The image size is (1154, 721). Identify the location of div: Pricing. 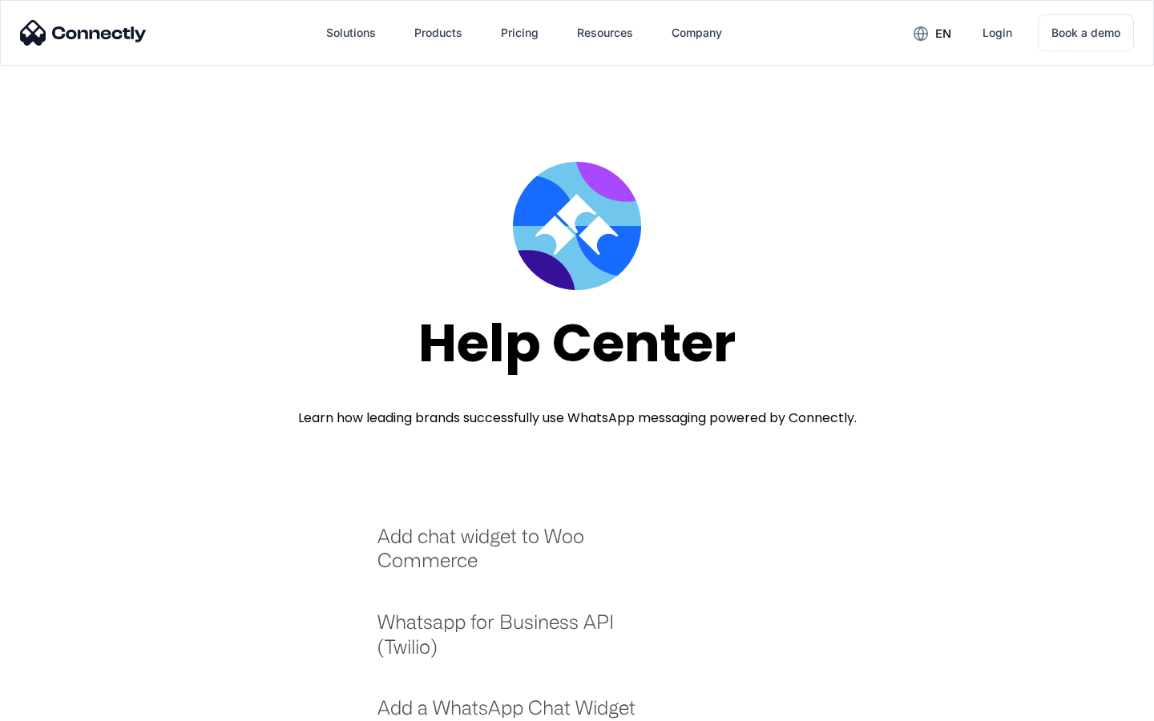
(519, 33).